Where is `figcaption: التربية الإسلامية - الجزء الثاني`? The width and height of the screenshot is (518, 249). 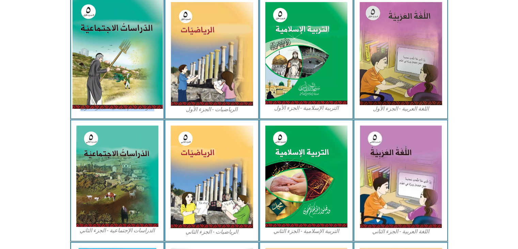 figcaption: التربية الإسلامية - الجزء الثاني is located at coordinates (307, 231).